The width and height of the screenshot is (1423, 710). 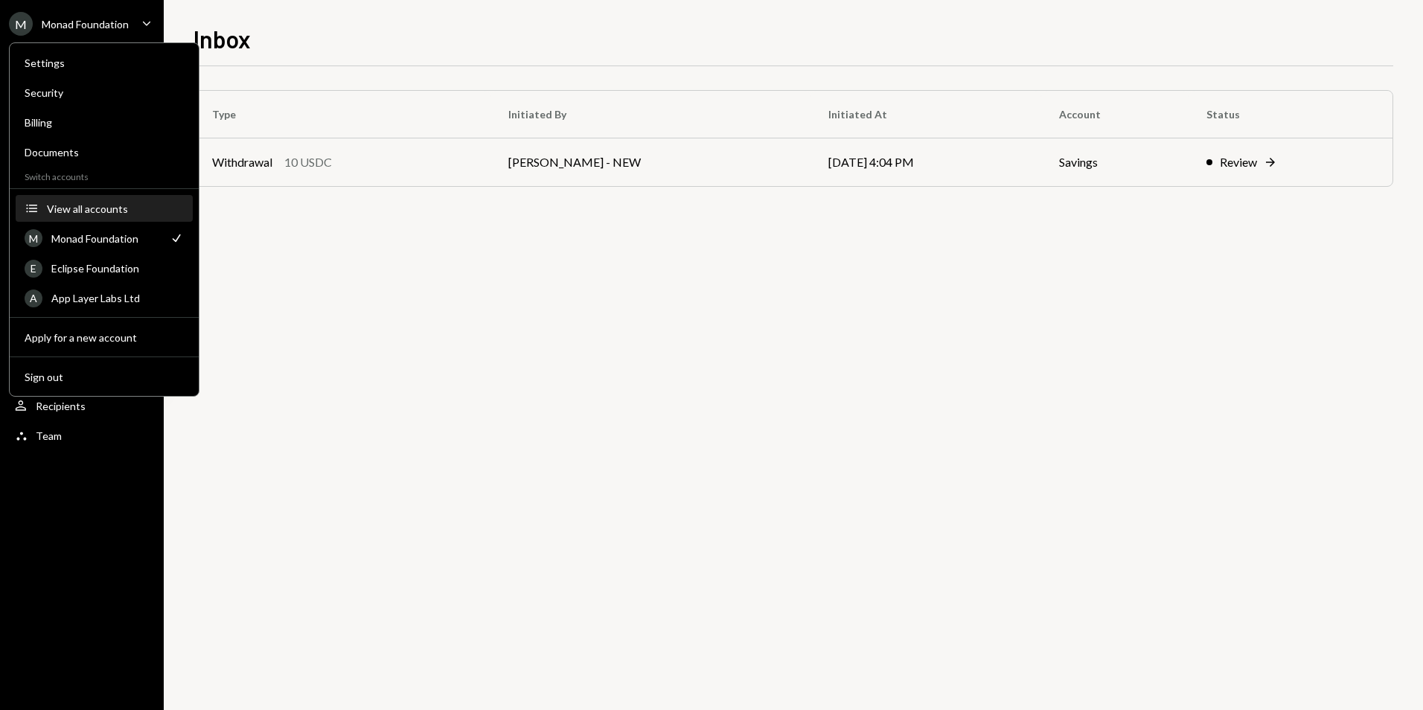 I want to click on div: Settings, so click(x=104, y=62).